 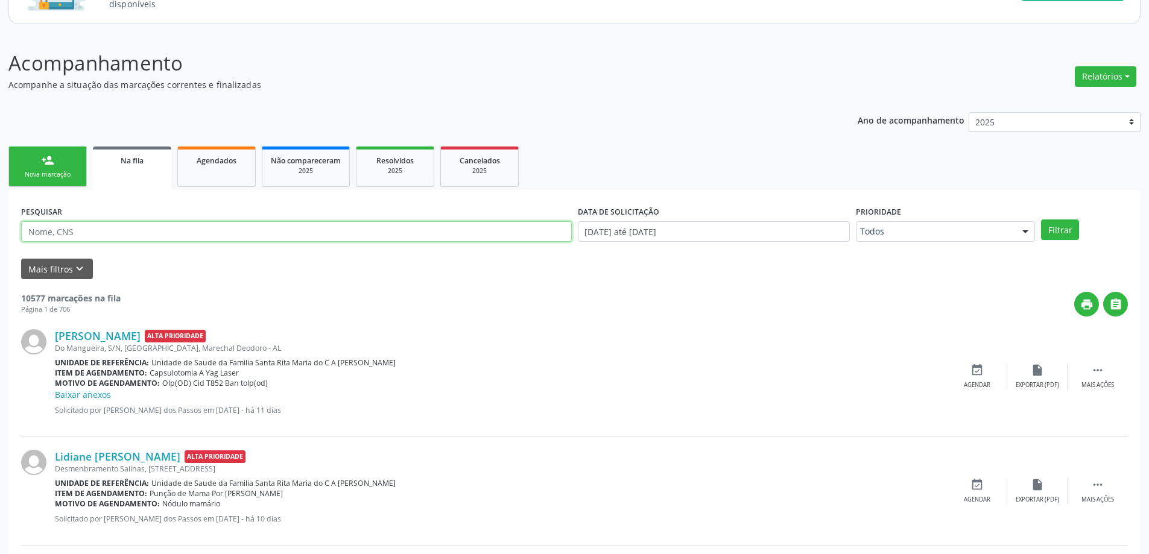 I want to click on span: Nódulo mamário, so click(x=191, y=504).